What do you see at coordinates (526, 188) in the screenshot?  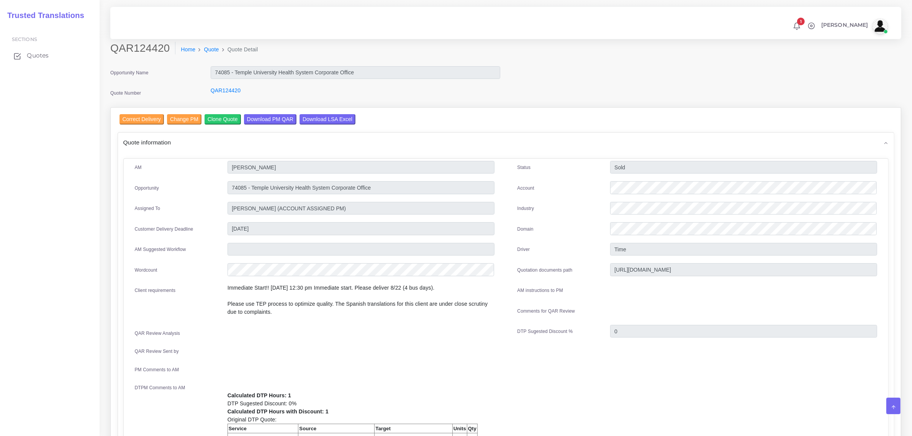 I see `label: Account` at bounding box center [526, 188].